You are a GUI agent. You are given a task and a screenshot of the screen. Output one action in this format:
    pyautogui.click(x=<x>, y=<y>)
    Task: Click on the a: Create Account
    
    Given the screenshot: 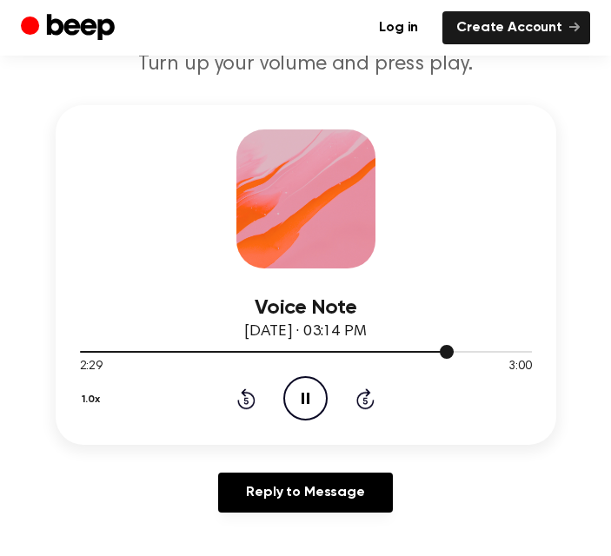 What is the action you would take?
    pyautogui.click(x=516, y=28)
    